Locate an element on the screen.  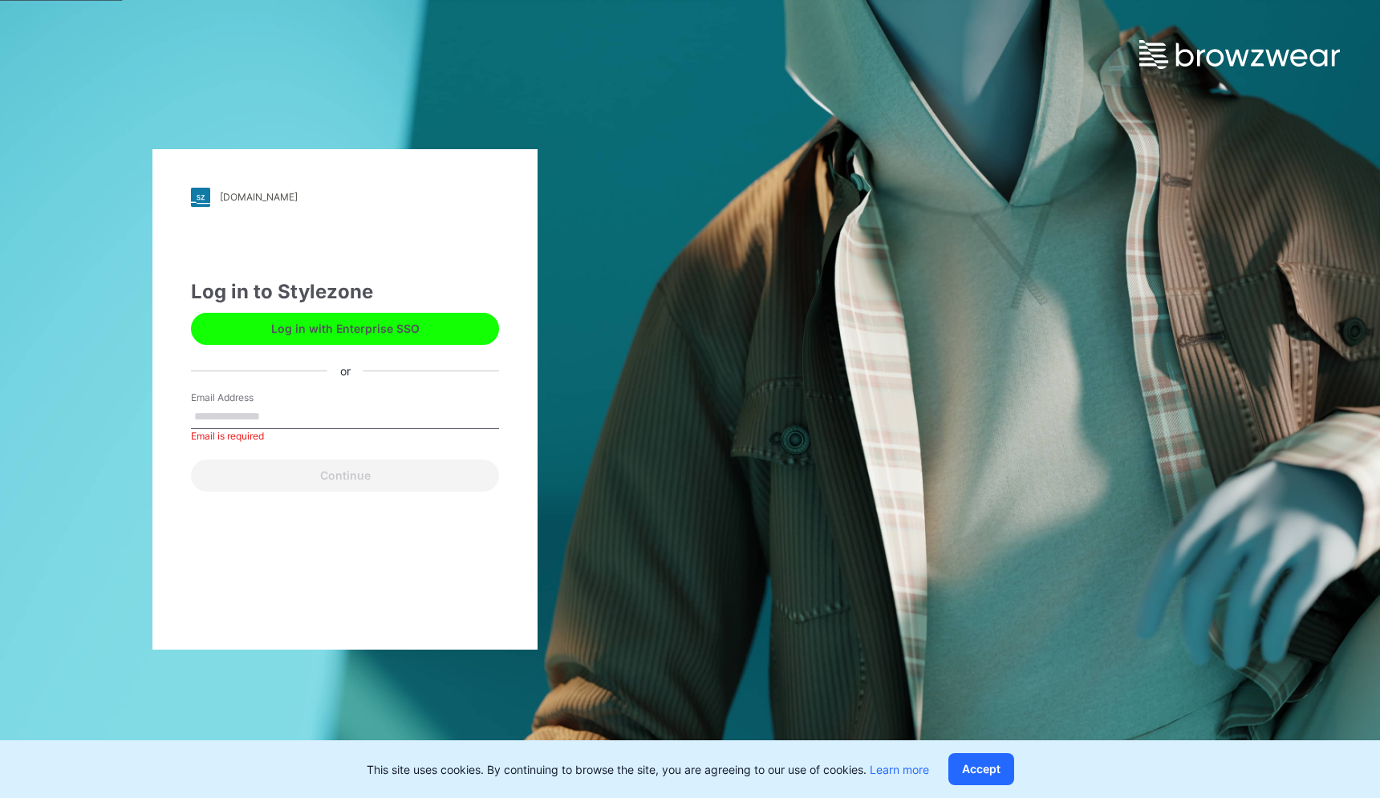
div: Email is required is located at coordinates (345, 436).